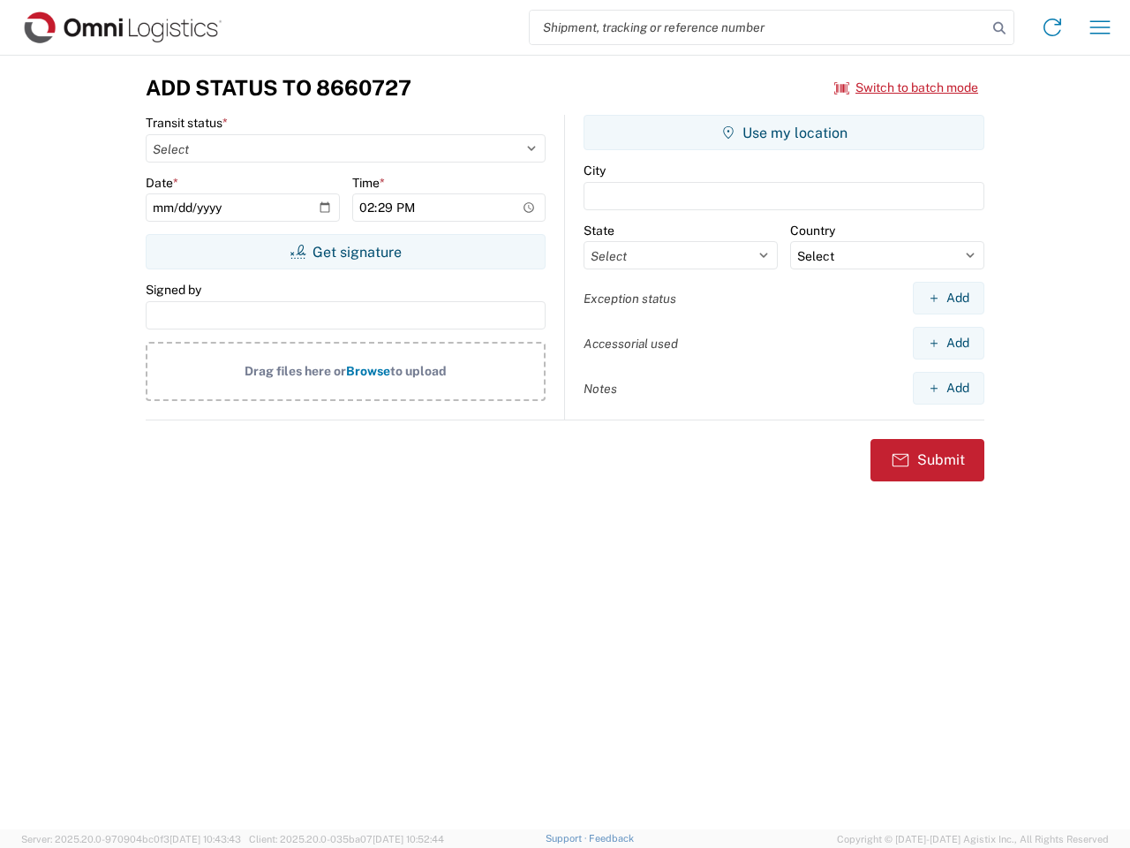  What do you see at coordinates (759, 27) in the screenshot?
I see `input: Shipment, tracking or reference number` at bounding box center [759, 27].